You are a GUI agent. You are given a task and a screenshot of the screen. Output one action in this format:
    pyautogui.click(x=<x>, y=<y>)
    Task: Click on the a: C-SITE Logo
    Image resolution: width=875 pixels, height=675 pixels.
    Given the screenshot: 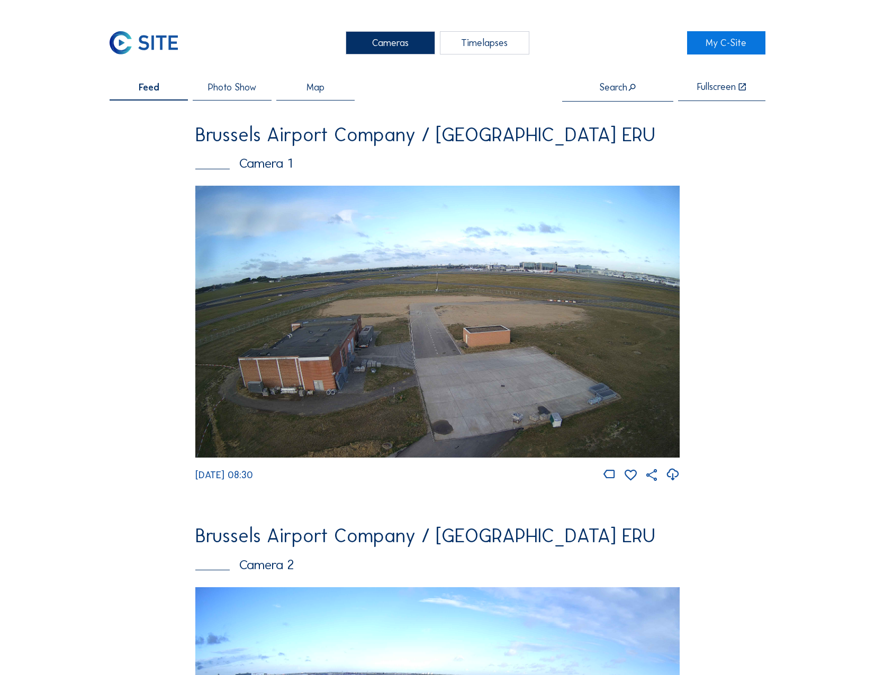 What is the action you would take?
    pyautogui.click(x=149, y=43)
    